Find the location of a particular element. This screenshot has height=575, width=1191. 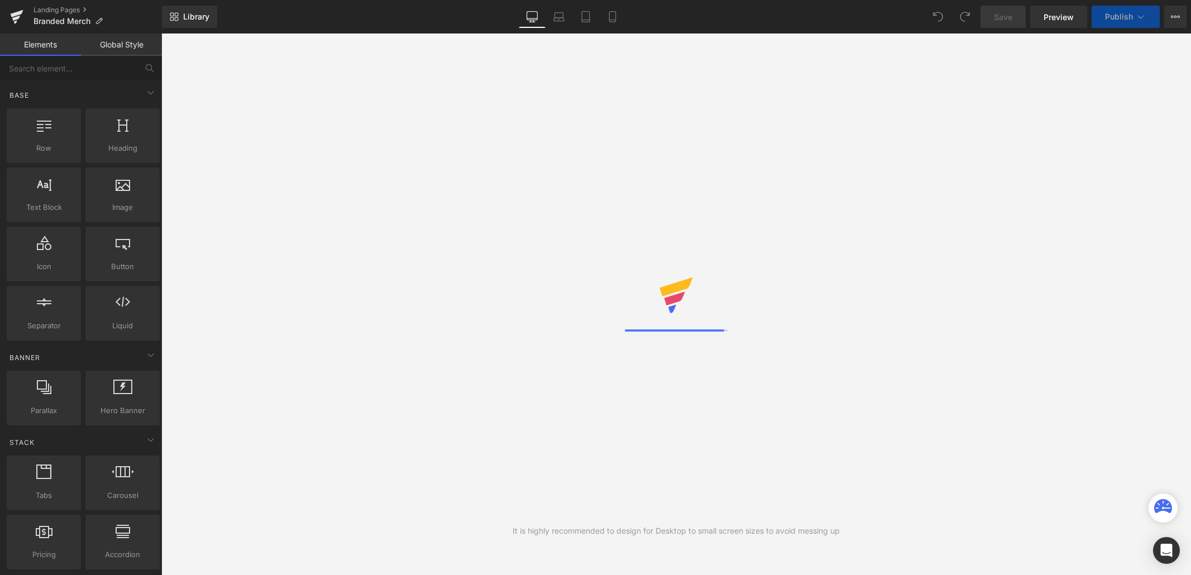

a: Desktop is located at coordinates (532, 17).